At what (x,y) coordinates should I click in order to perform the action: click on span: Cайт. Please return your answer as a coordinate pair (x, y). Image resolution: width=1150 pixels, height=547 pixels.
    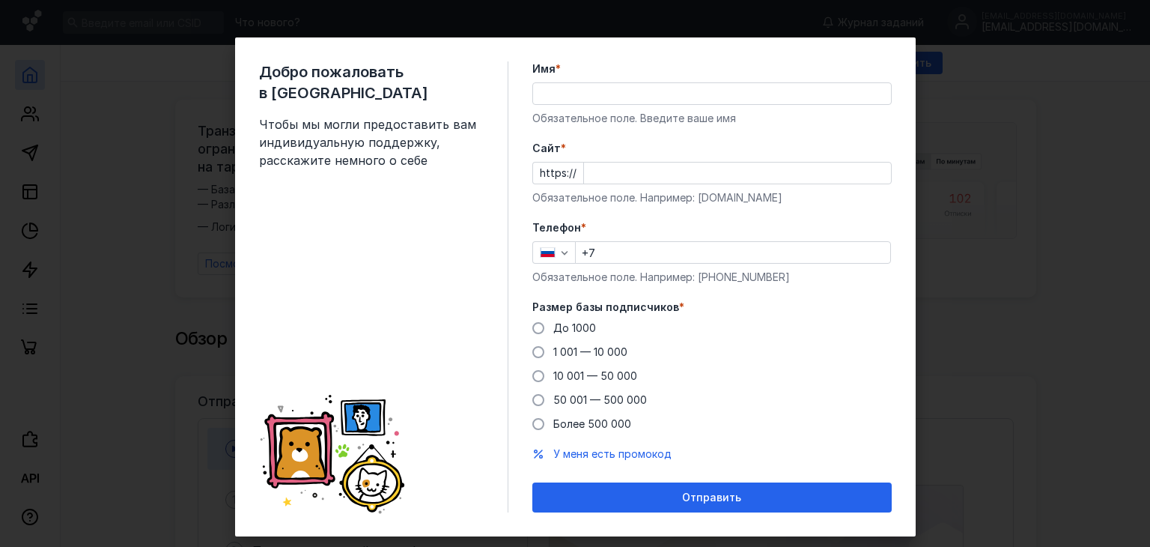
    Looking at the image, I should click on (547, 148).